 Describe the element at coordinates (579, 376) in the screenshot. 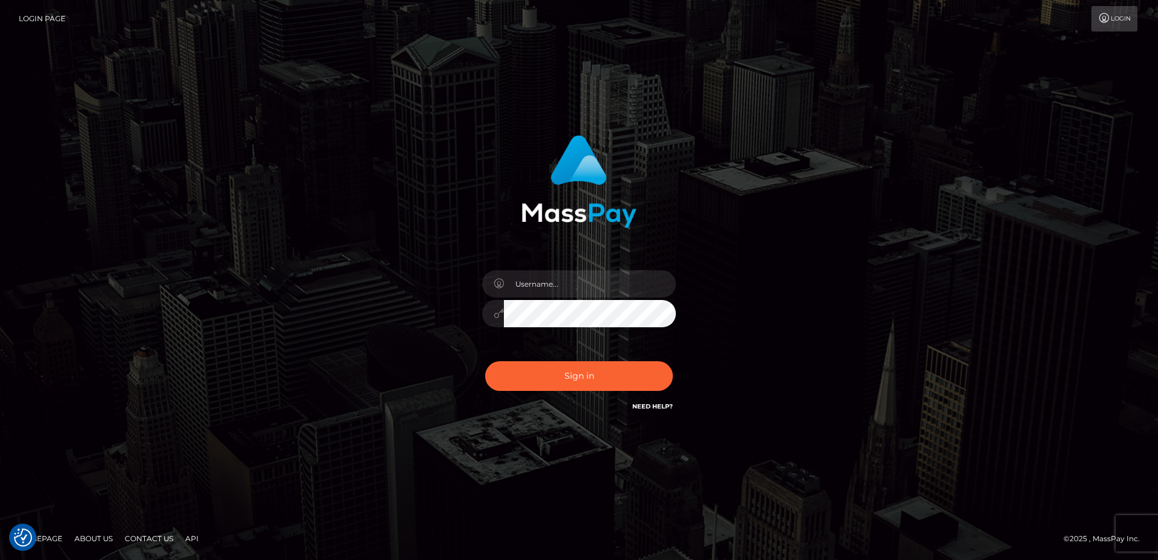

I see `button: Sign in` at that location.